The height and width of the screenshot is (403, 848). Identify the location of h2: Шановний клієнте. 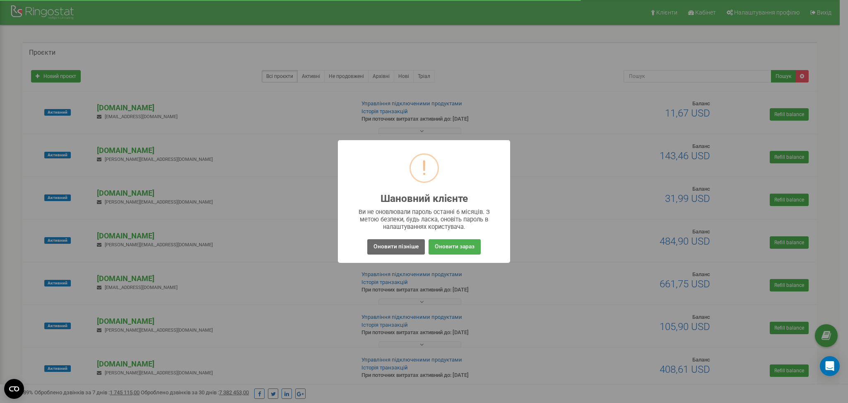
(424, 198).